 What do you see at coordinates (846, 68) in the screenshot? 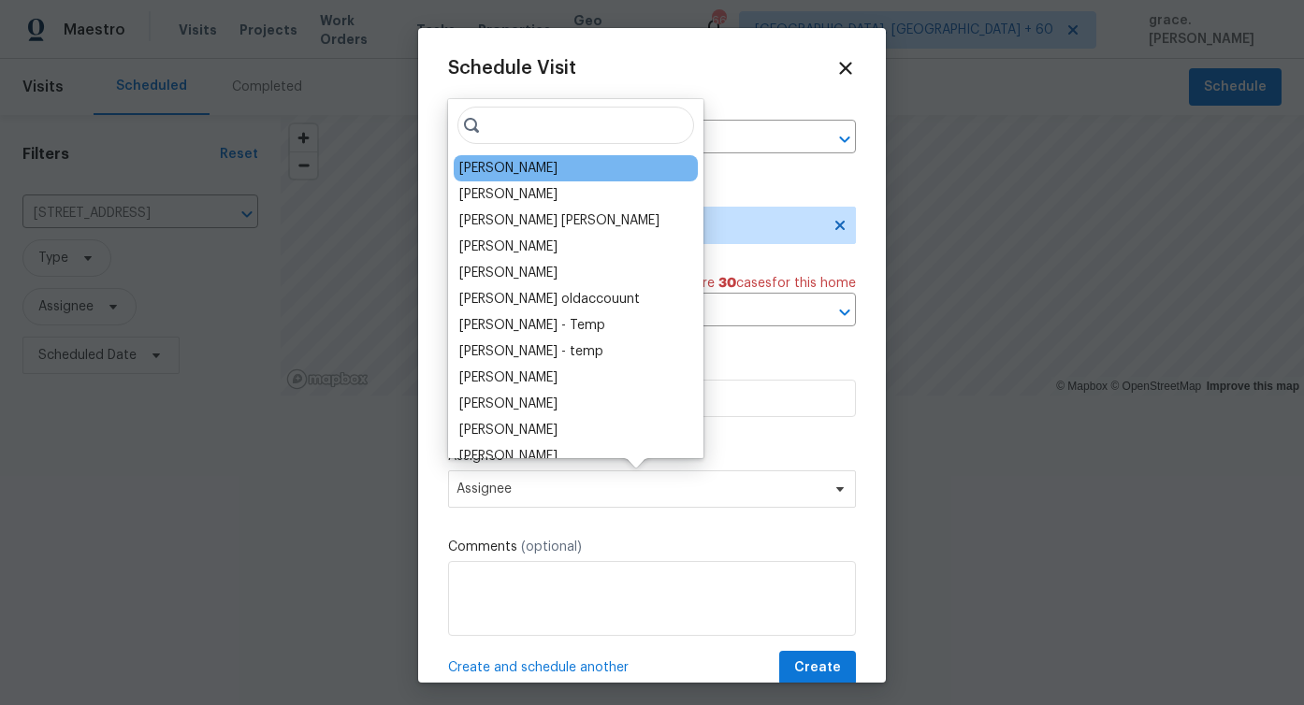
I see `span: Close` at bounding box center [846, 68].